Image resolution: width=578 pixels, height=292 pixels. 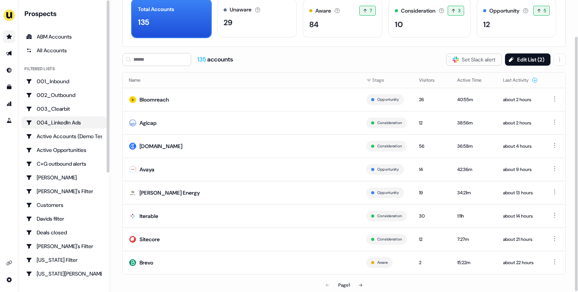 I want to click on div: Bloomreach, so click(x=154, y=100).